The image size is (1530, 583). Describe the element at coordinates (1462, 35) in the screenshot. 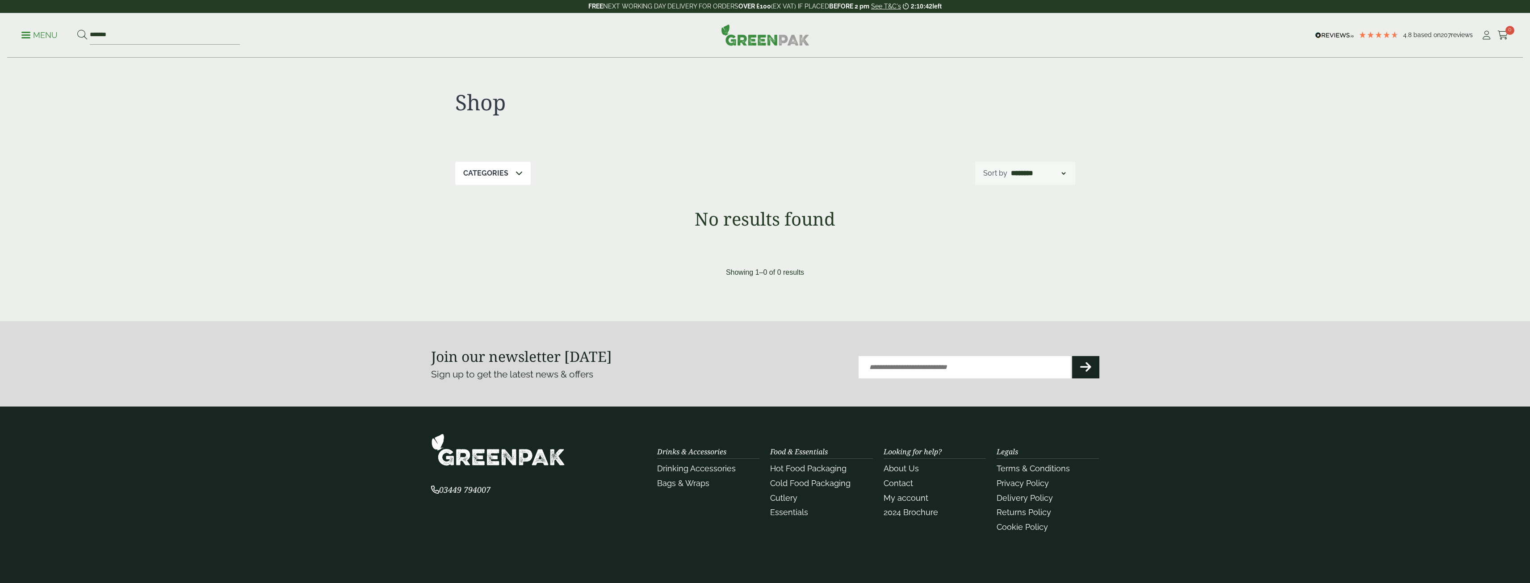

I see `span: reviews` at that location.